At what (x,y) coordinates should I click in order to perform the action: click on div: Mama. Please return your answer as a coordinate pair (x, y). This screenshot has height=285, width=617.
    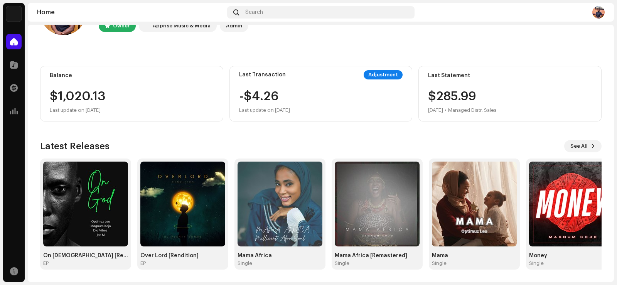
    Looking at the image, I should click on (475, 256).